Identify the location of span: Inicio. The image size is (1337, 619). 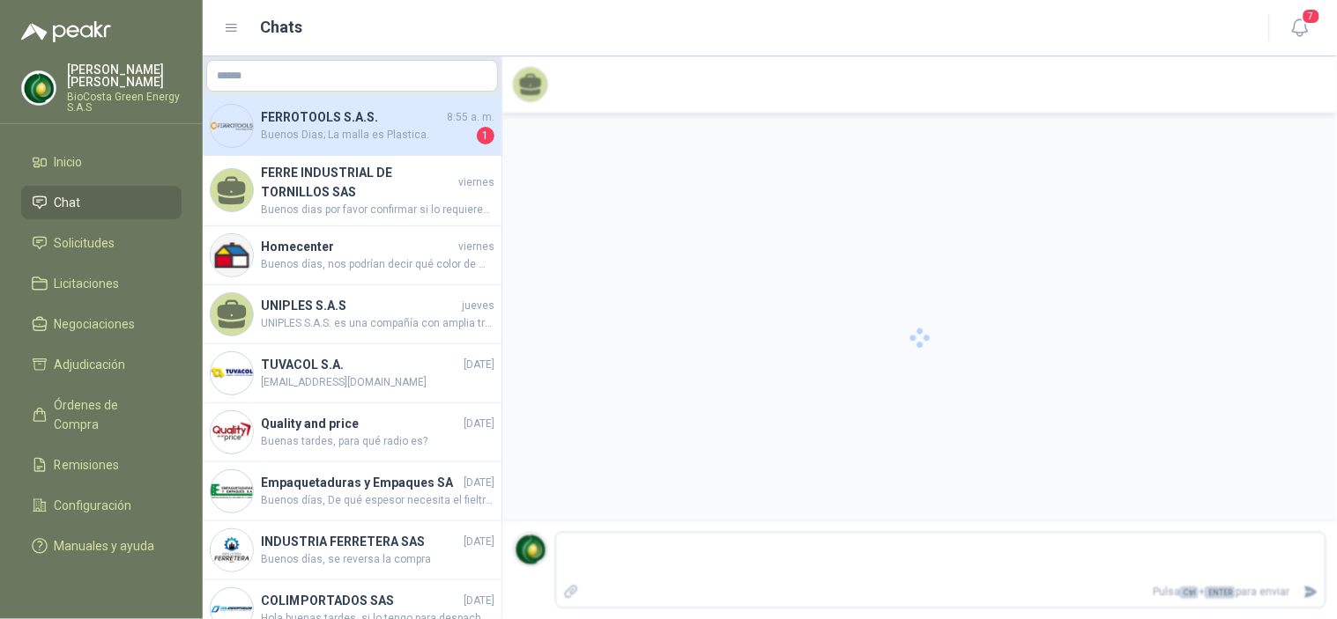
(69, 162).